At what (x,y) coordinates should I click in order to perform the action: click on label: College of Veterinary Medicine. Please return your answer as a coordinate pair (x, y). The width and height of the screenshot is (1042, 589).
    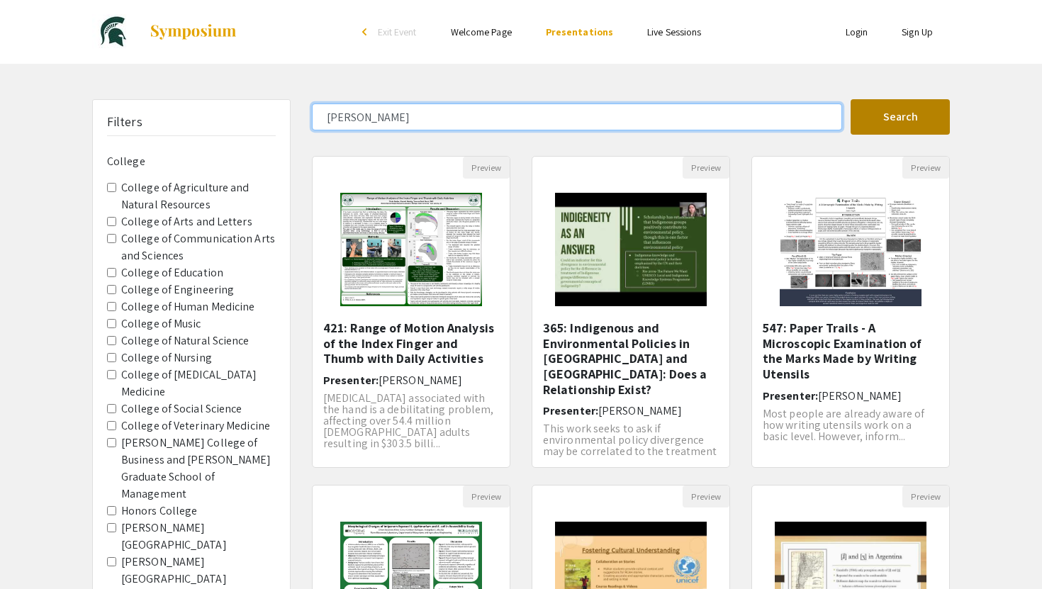
    Looking at the image, I should click on (196, 426).